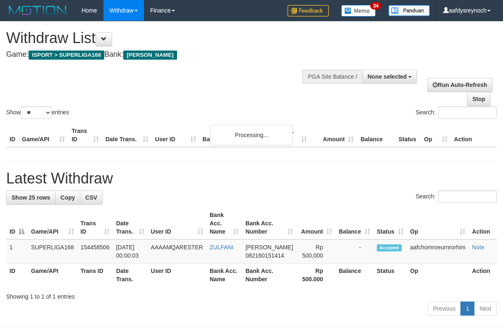  I want to click on span: Copy 082160151414 to clipboard, so click(265, 255).